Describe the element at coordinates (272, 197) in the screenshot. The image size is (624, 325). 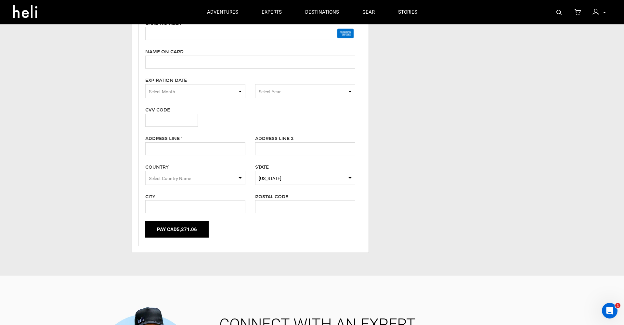
I see `label: Postal Code` at that location.